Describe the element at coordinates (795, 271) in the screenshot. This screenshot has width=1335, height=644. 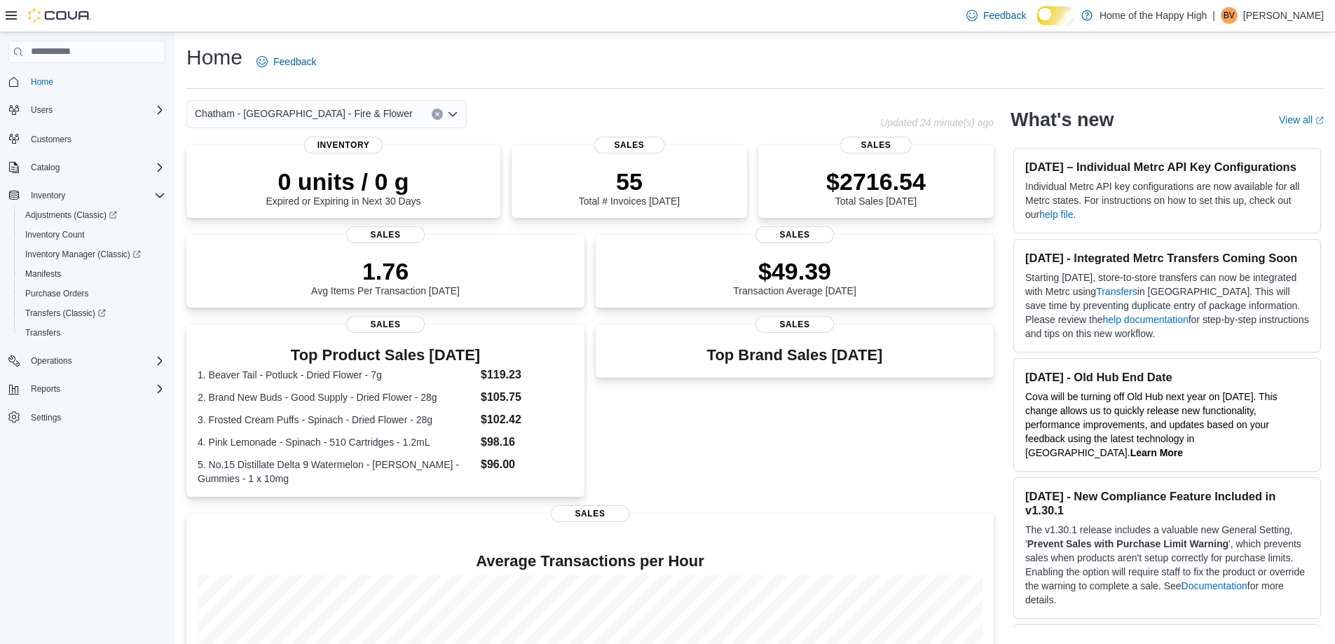
I see `p: $49.39` at that location.